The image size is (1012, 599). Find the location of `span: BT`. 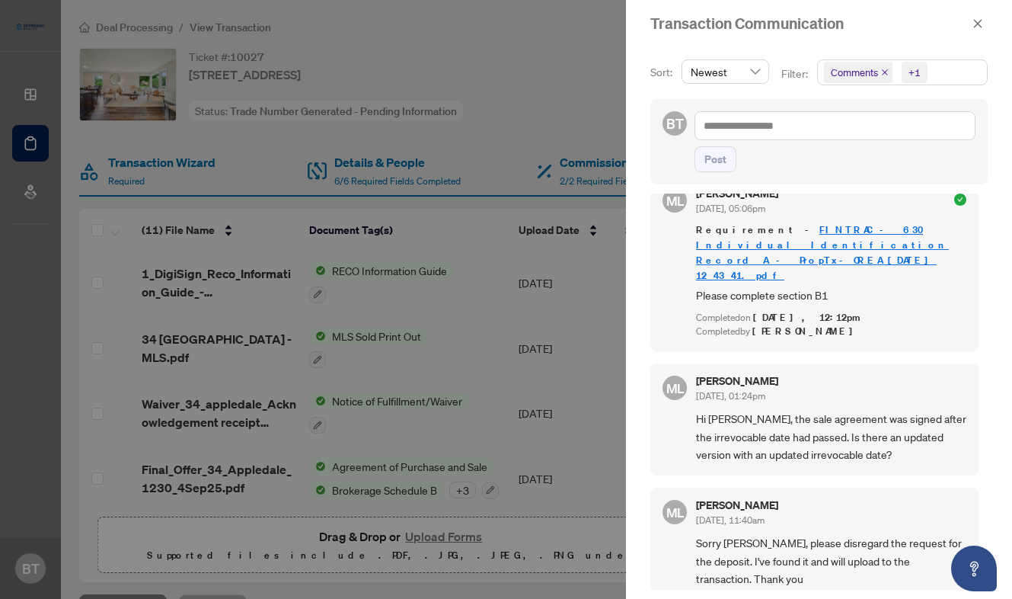

span: BT is located at coordinates (675, 123).